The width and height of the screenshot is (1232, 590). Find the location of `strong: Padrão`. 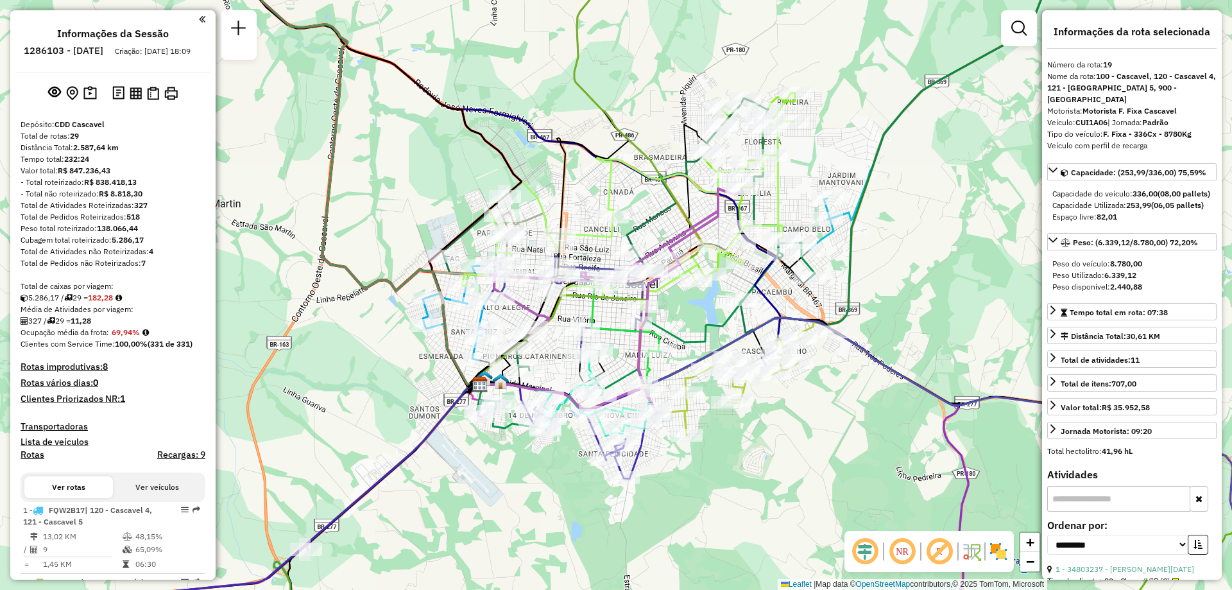

strong: Padrão is located at coordinates (1155, 122).